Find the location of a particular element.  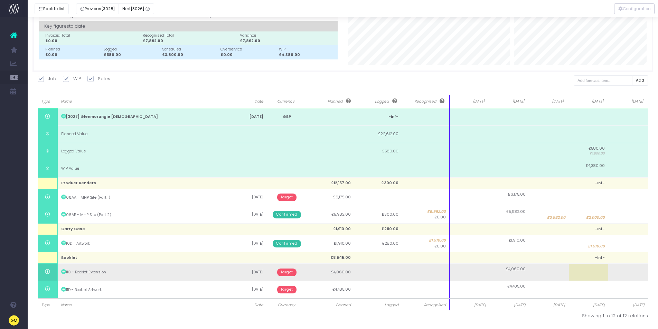

button: Next[3026] is located at coordinates (136, 9).